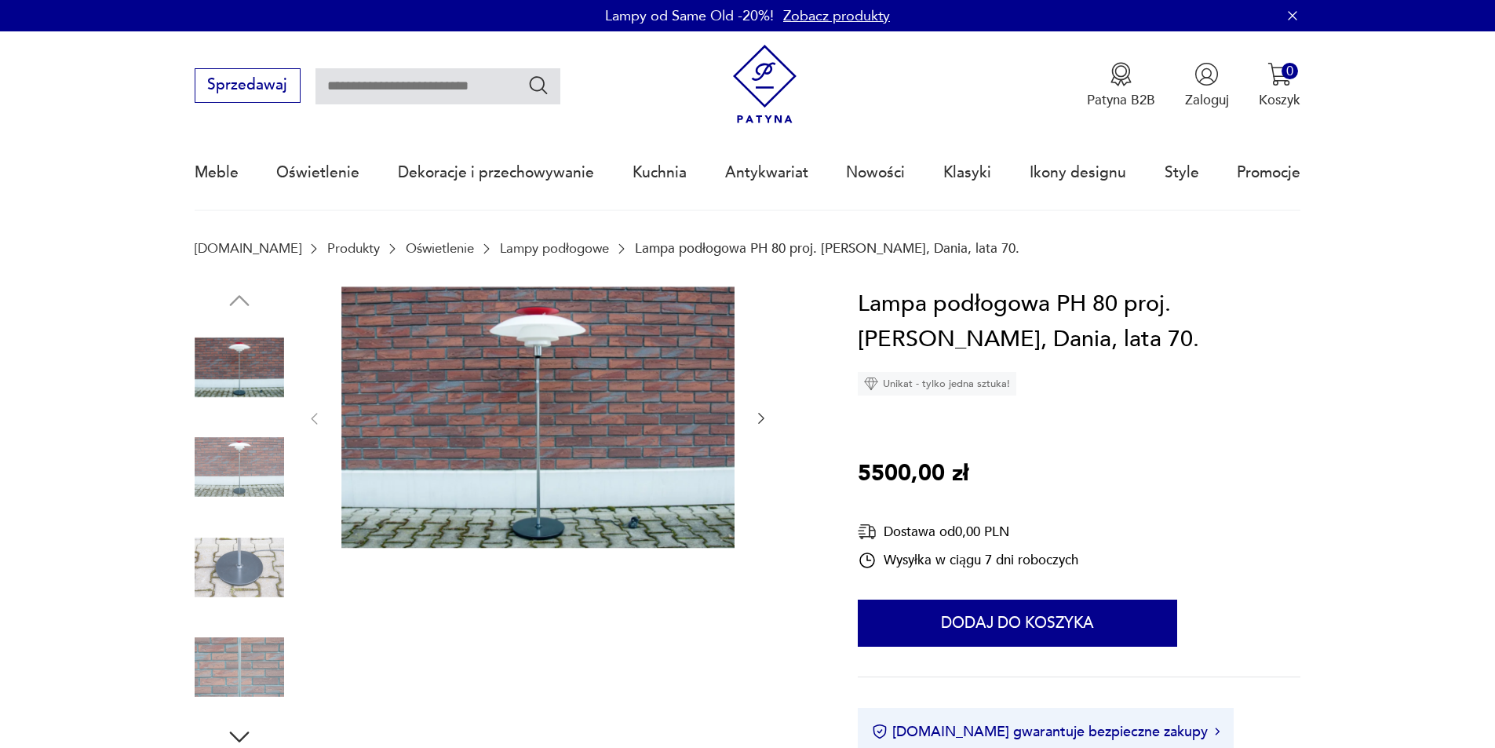 The height and width of the screenshot is (748, 1495). I want to click on div: Unikat - tylko jedna sztuka!, so click(937, 384).